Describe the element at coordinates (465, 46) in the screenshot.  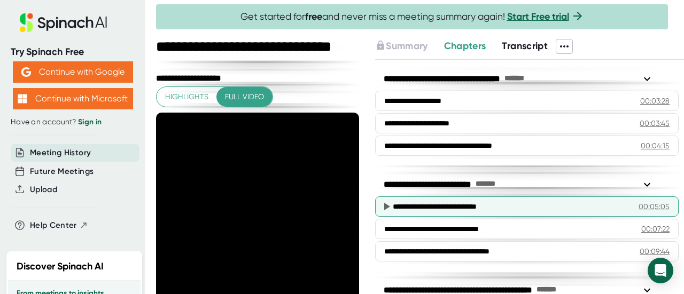
I see `button: Chapters` at that location.